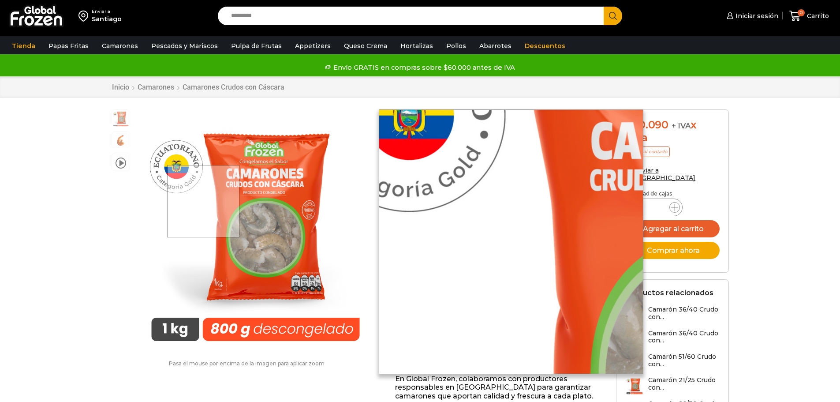 The width and height of the screenshot is (840, 402). Describe the element at coordinates (673, 250) in the screenshot. I see `button: Comprar ahora` at that location.